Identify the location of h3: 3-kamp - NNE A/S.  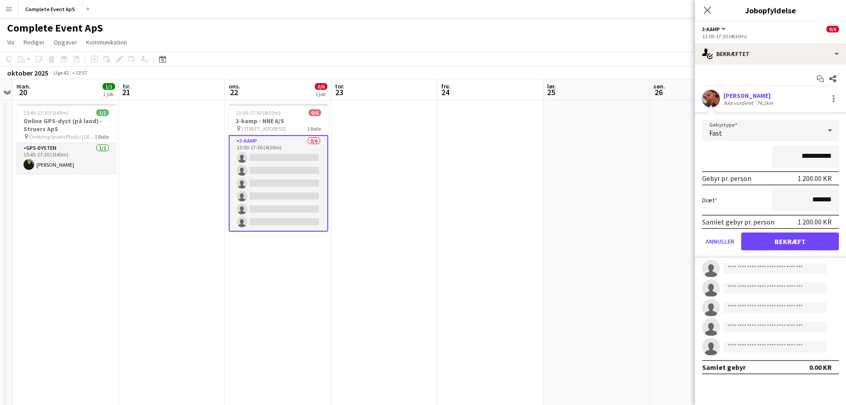
(278, 121).